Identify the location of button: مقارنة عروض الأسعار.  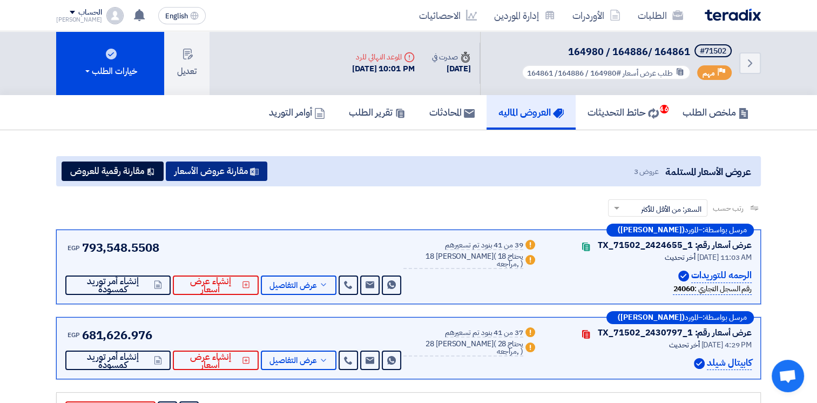
(216, 171).